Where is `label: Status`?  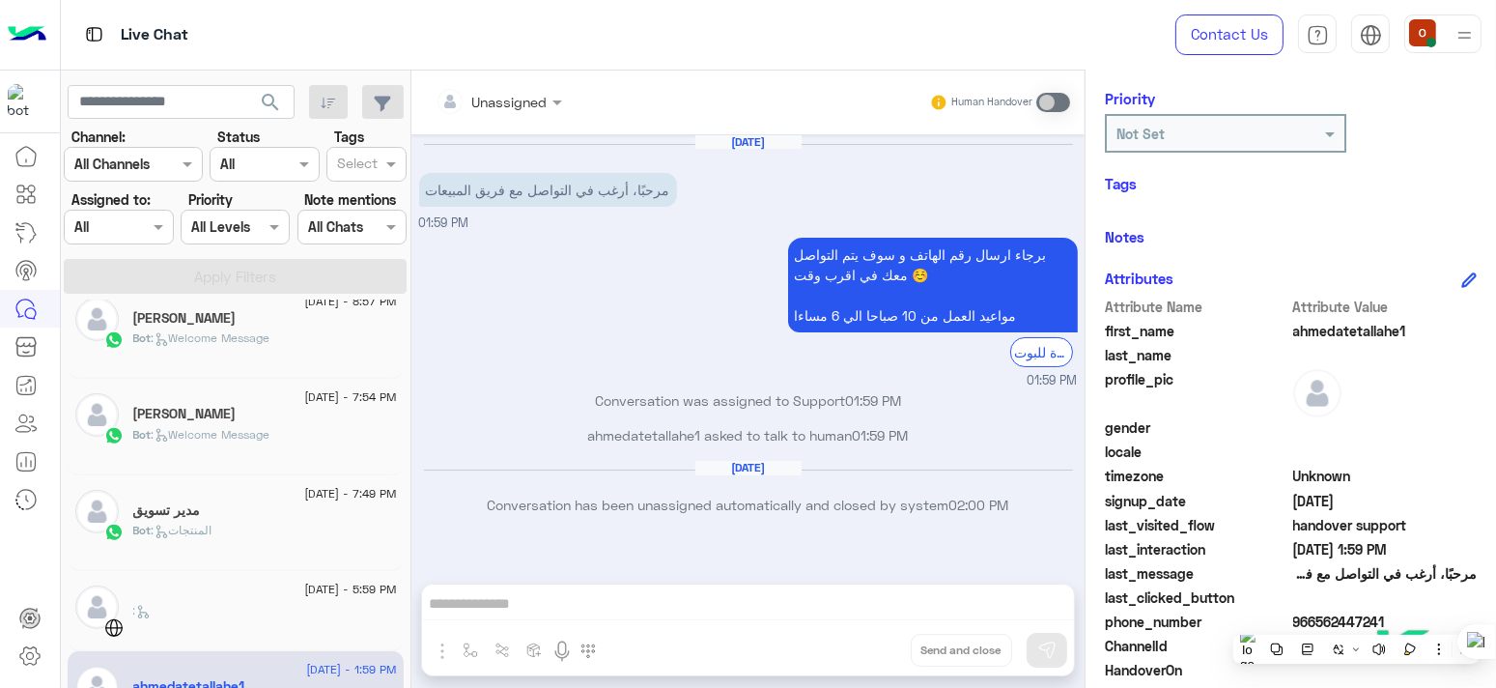 label: Status is located at coordinates (239, 136).